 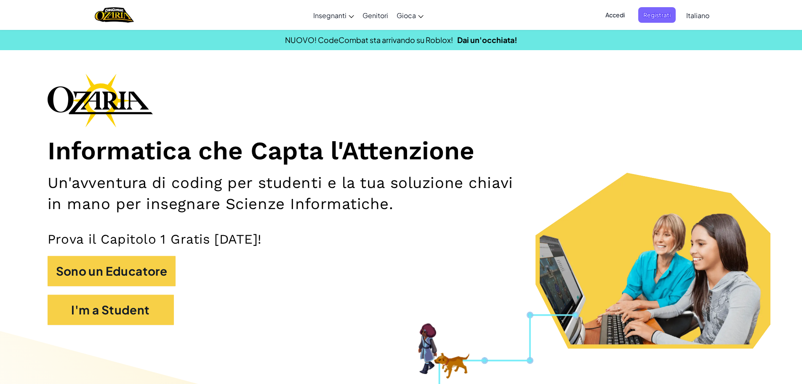 I want to click on button: Sono un Educatore, so click(x=112, y=271).